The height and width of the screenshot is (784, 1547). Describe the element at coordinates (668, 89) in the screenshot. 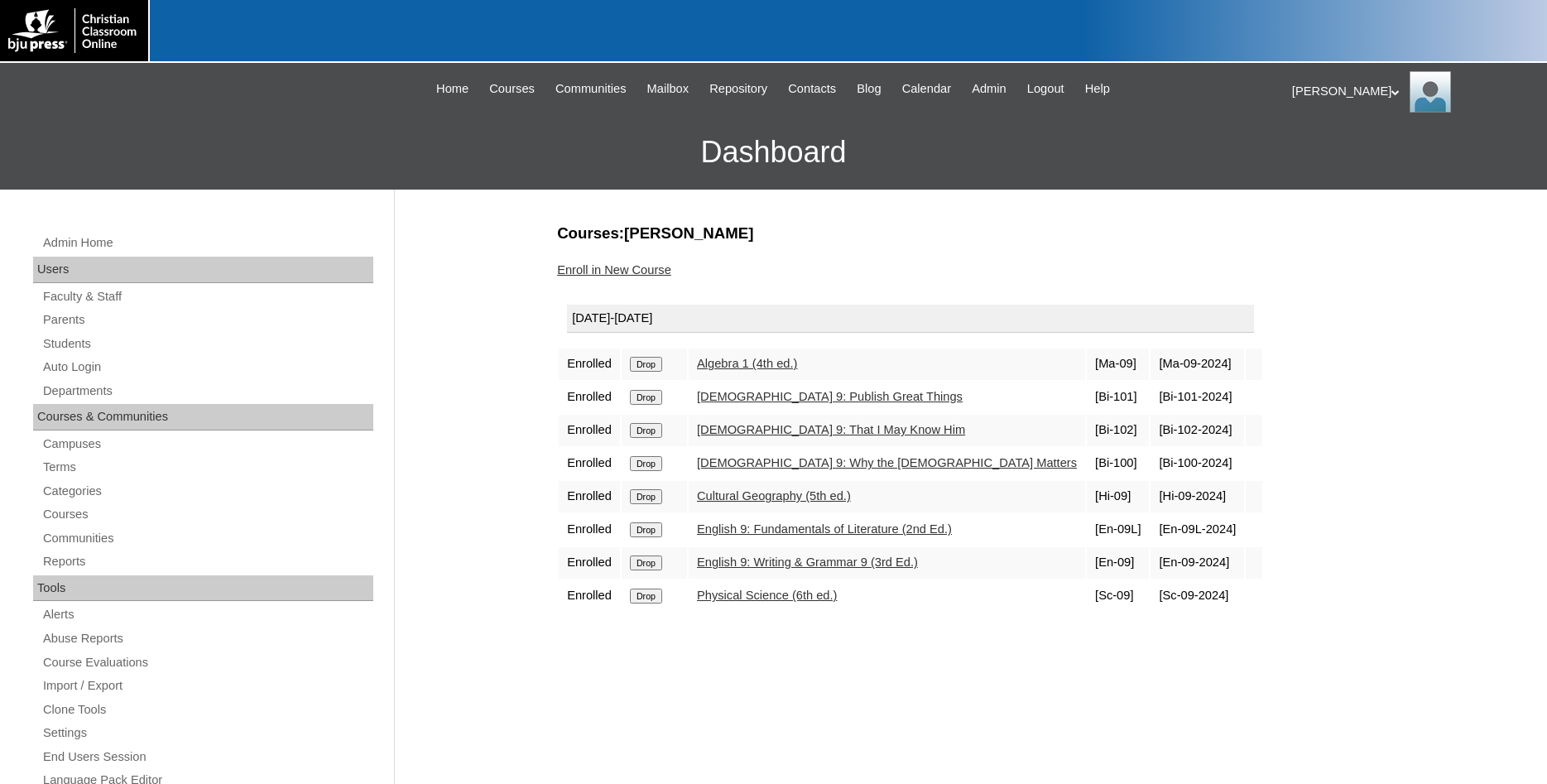

I see `span: Mailbox` at that location.